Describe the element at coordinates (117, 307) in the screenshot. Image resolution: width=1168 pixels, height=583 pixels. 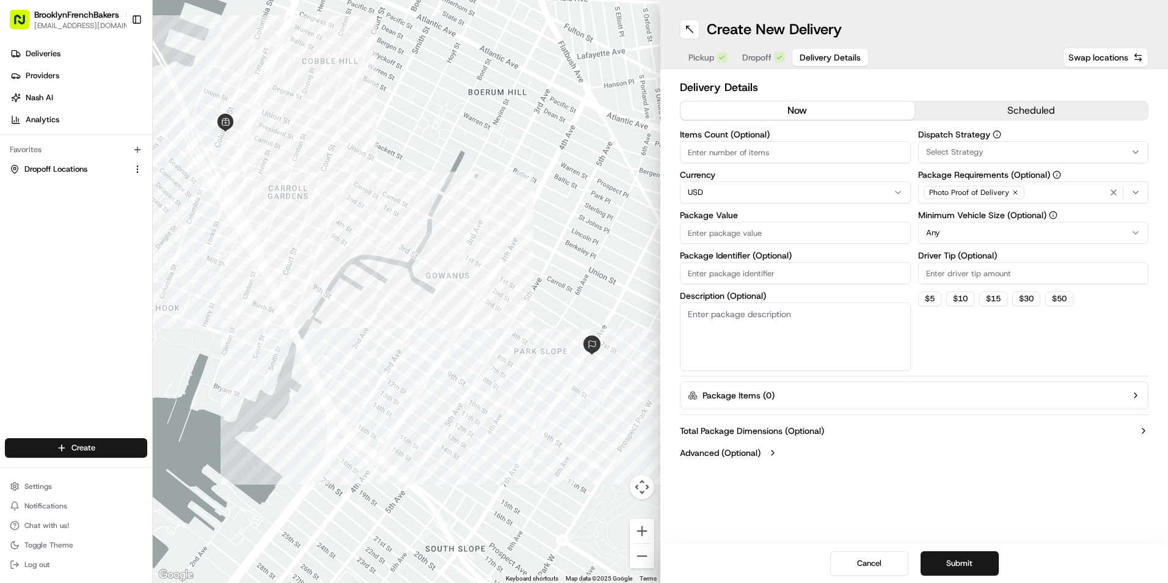
I see `a: Powered byPylon` at that location.